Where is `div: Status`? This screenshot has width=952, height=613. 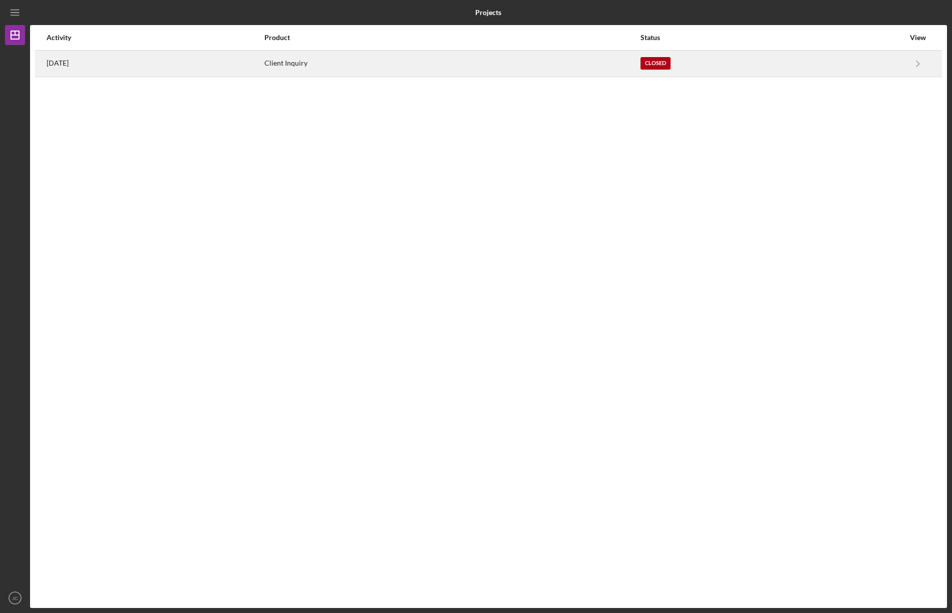
div: Status is located at coordinates (772, 38).